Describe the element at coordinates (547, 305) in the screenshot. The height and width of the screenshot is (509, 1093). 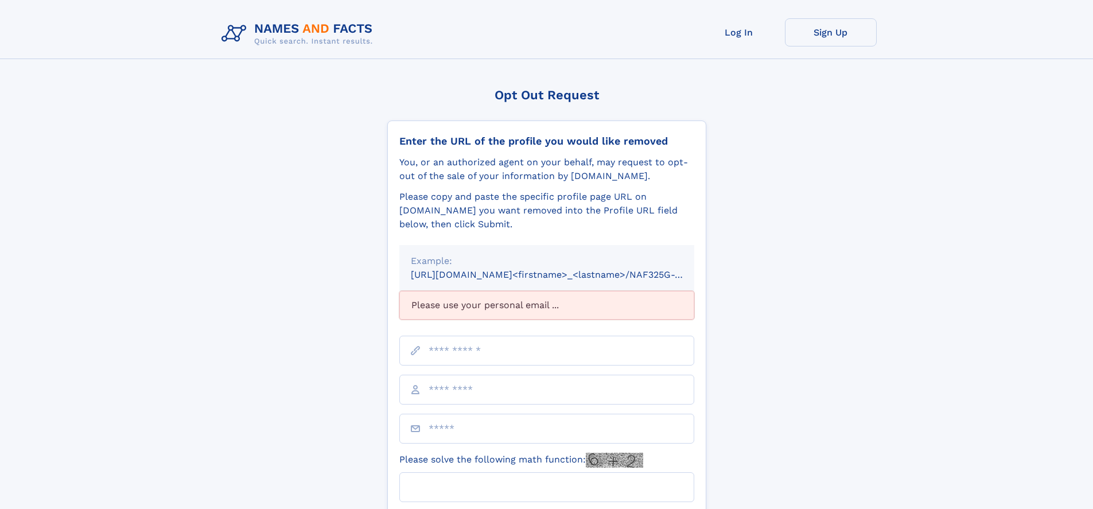
I see `div: Please use your personal email ...` at that location.